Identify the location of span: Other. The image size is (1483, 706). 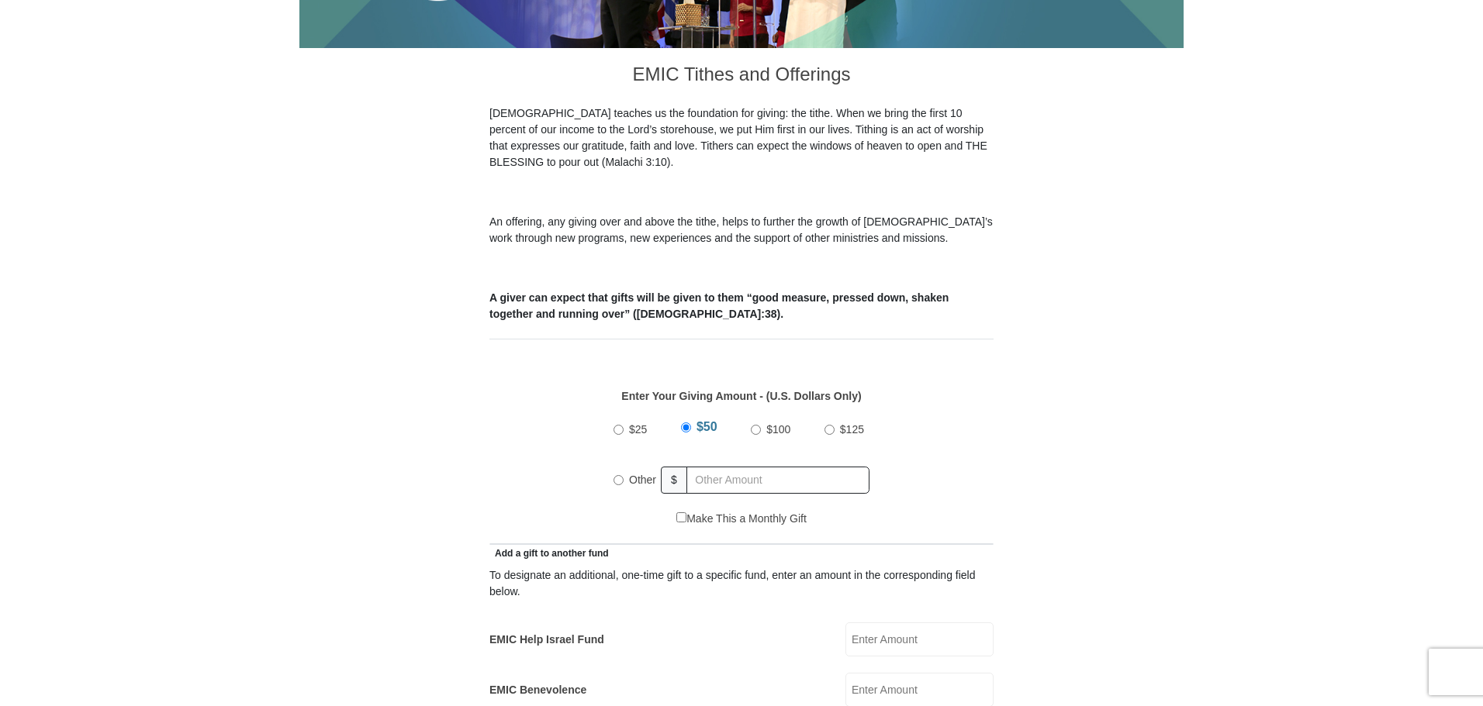
(642, 480).